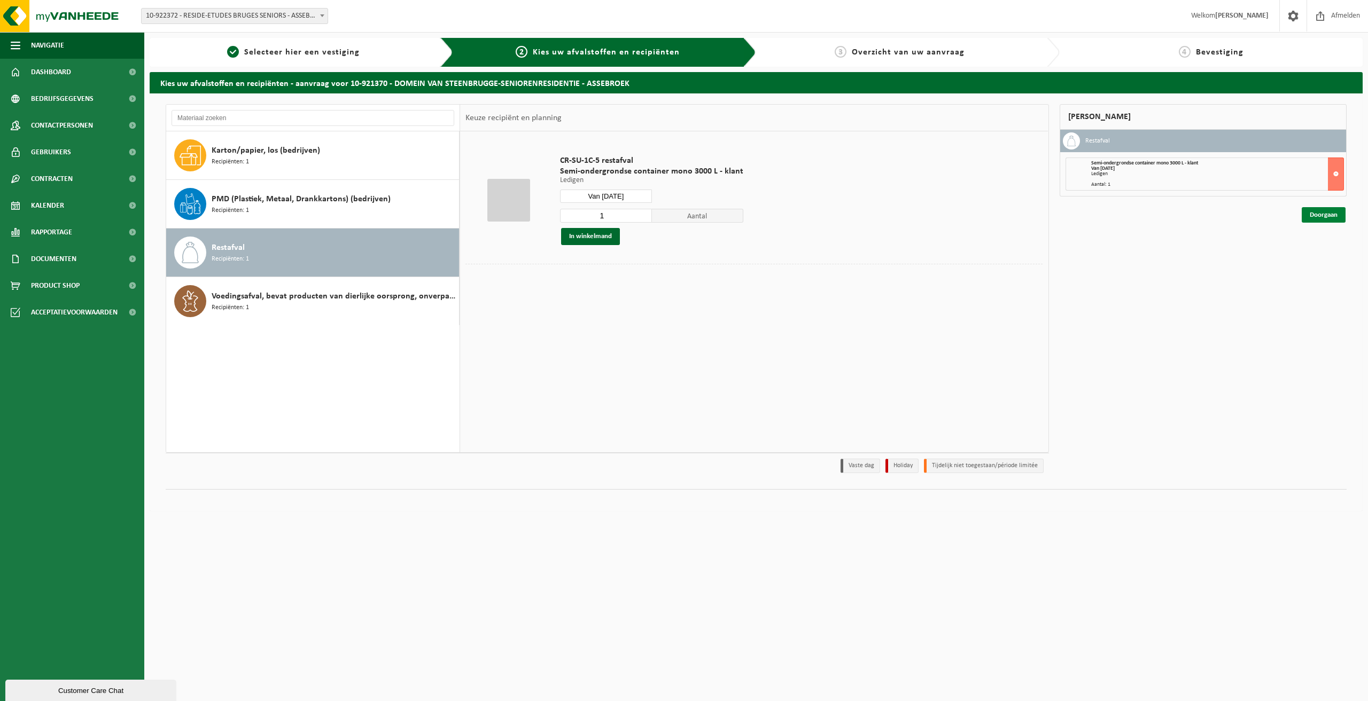 This screenshot has height=701, width=1368. I want to click on div: Aantal: 1, so click(1217, 185).